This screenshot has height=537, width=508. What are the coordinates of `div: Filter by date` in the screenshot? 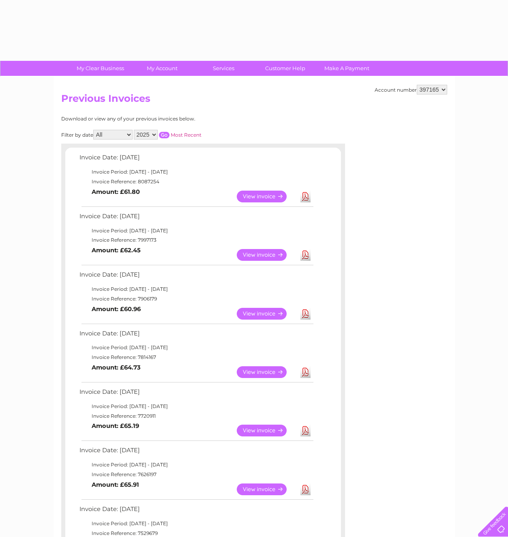 It's located at (167, 135).